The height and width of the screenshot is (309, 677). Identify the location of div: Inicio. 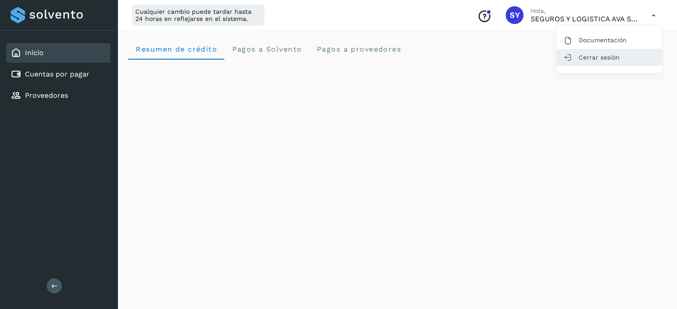
(58, 53).